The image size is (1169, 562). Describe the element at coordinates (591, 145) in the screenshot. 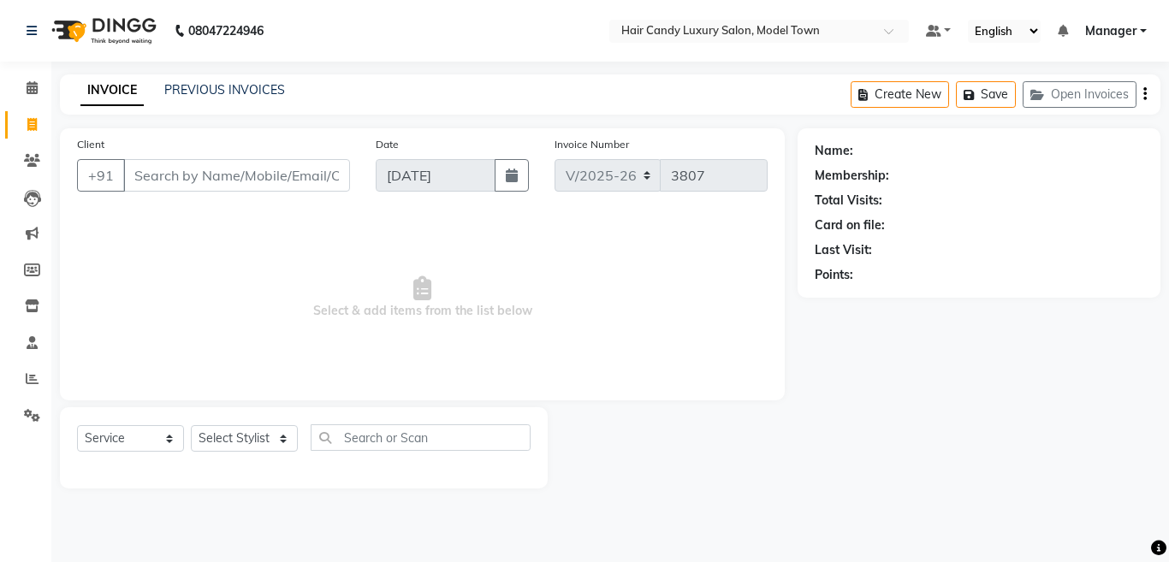

I see `label: Invoice Number` at that location.